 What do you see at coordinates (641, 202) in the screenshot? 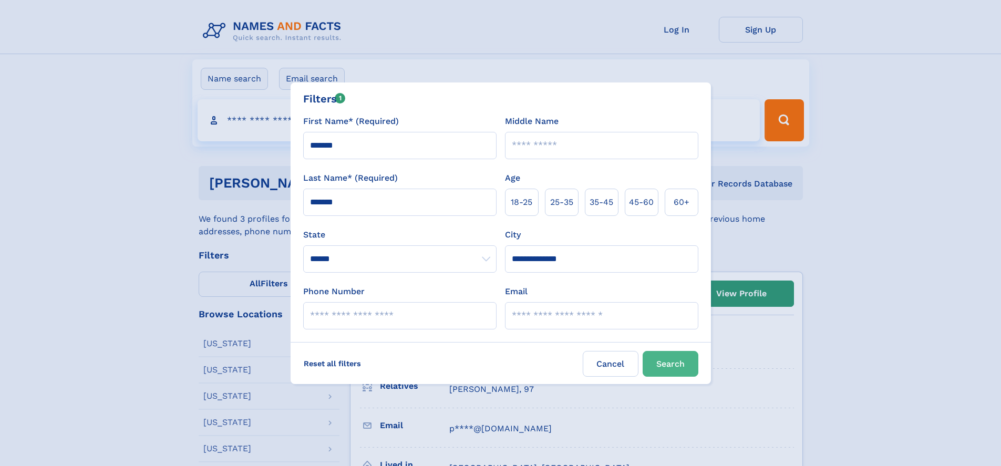
I see `span: 45‑60` at bounding box center [641, 202].